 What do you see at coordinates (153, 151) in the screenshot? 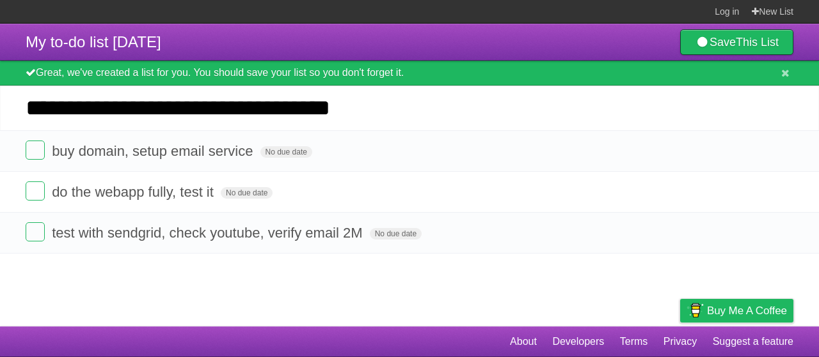
I see `span: buy domain, setup email service` at bounding box center [153, 151].